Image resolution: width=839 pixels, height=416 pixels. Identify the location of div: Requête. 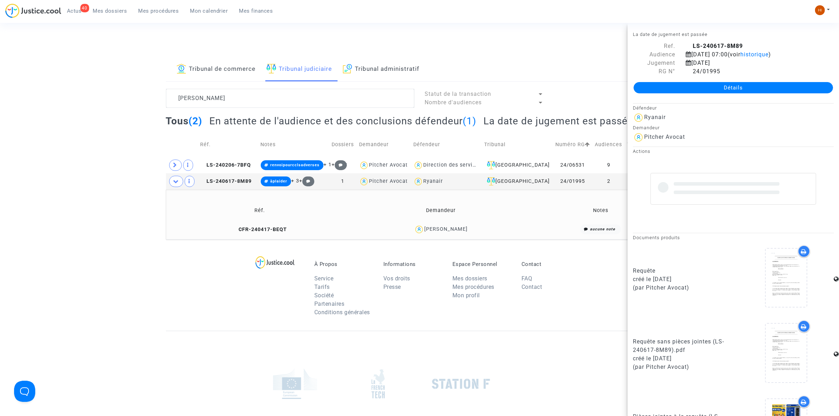
(680, 271).